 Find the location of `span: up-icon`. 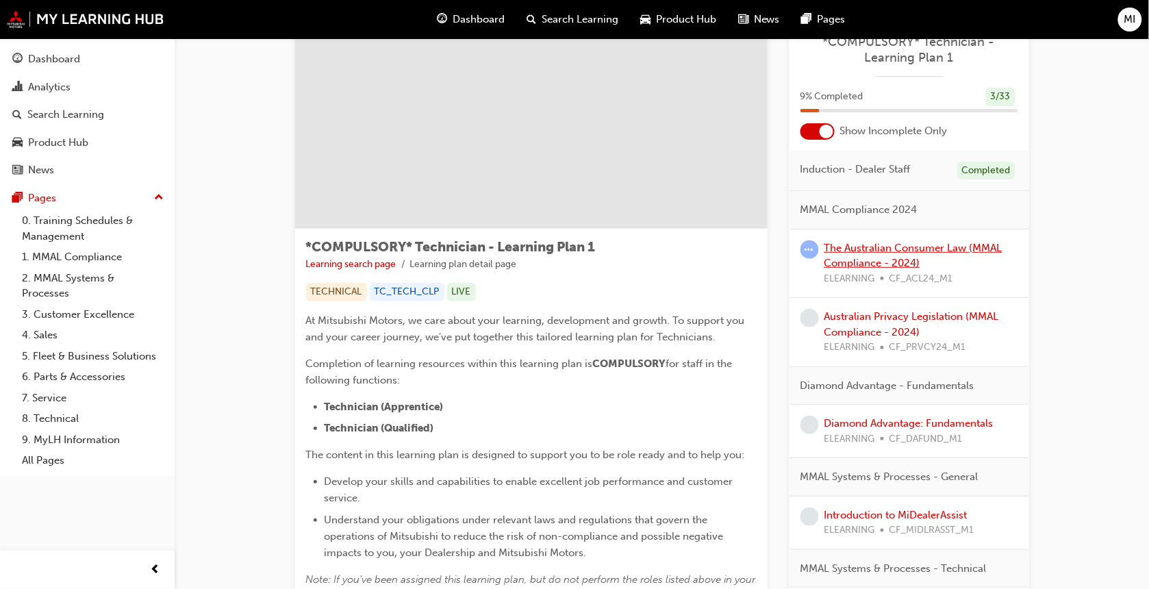

span: up-icon is located at coordinates (159, 198).